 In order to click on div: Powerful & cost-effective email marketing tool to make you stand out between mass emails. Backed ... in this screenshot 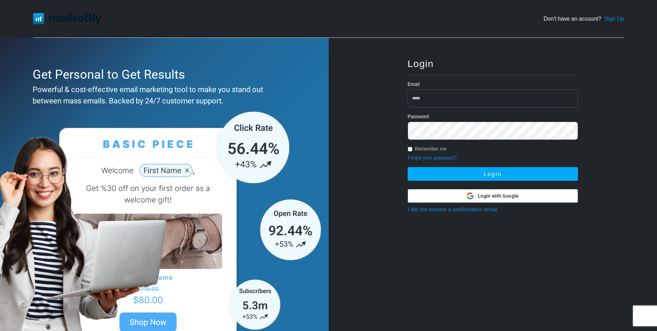, I will do `click(162, 95)`.